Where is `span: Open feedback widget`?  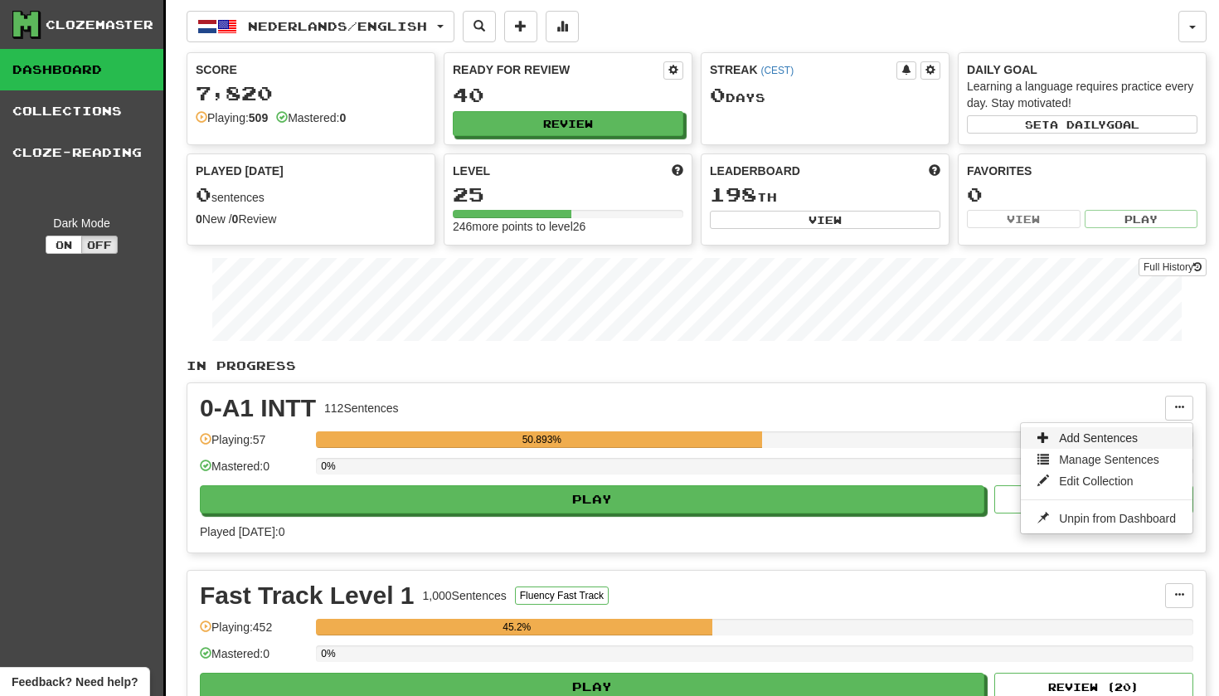
span: Open feedback widget is located at coordinates (75, 682).